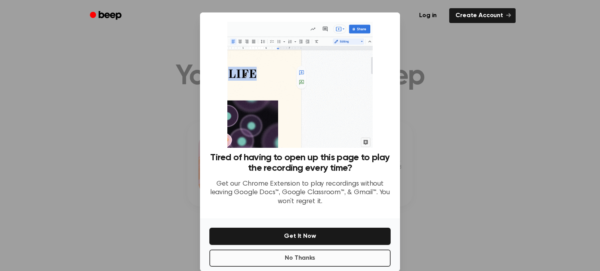 The image size is (600, 271). I want to click on h3: Tired of having to open up this page to play the recording every time?, so click(300, 163).